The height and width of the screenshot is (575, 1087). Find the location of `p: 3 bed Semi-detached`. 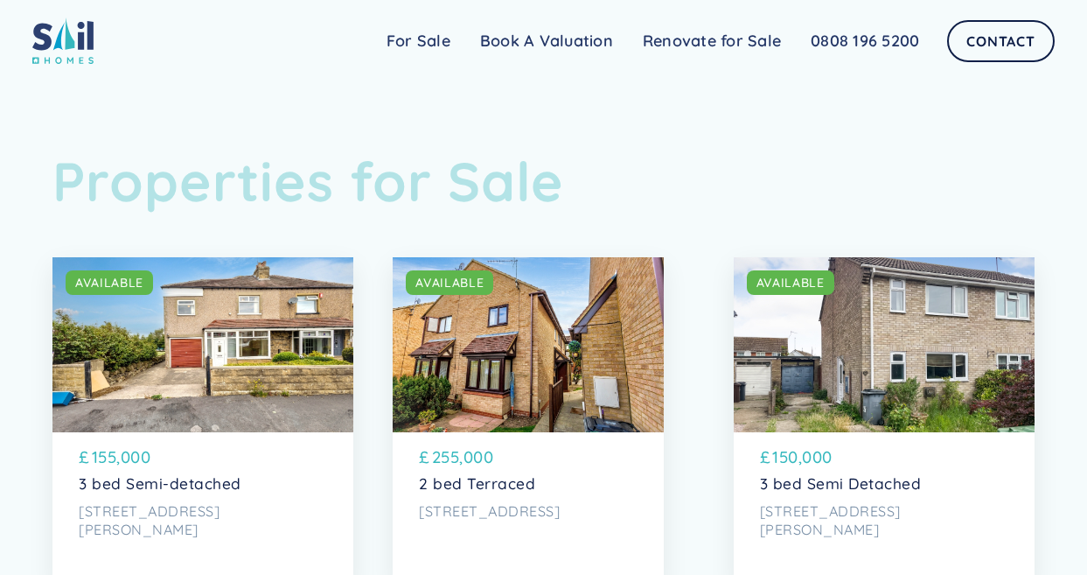

p: 3 bed Semi-detached is located at coordinates (203, 484).